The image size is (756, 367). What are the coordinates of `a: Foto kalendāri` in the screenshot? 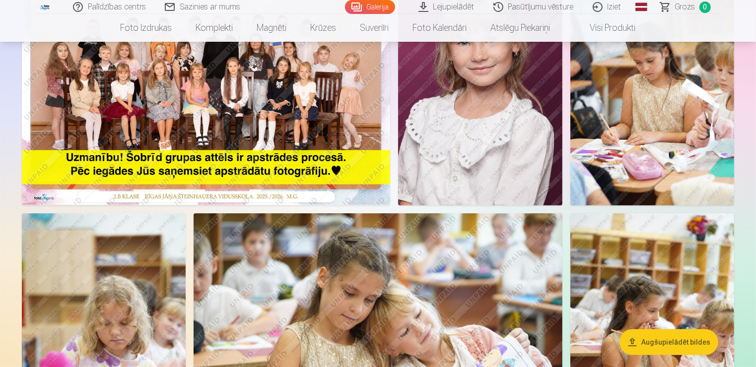 It's located at (440, 28).